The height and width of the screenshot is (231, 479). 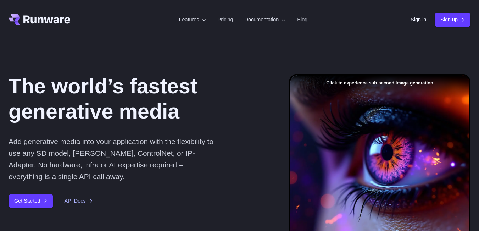 I want to click on p: Add generative media into your application with the flexibility to use any SD model, [PERSON_NAME..., so click(x=112, y=159).